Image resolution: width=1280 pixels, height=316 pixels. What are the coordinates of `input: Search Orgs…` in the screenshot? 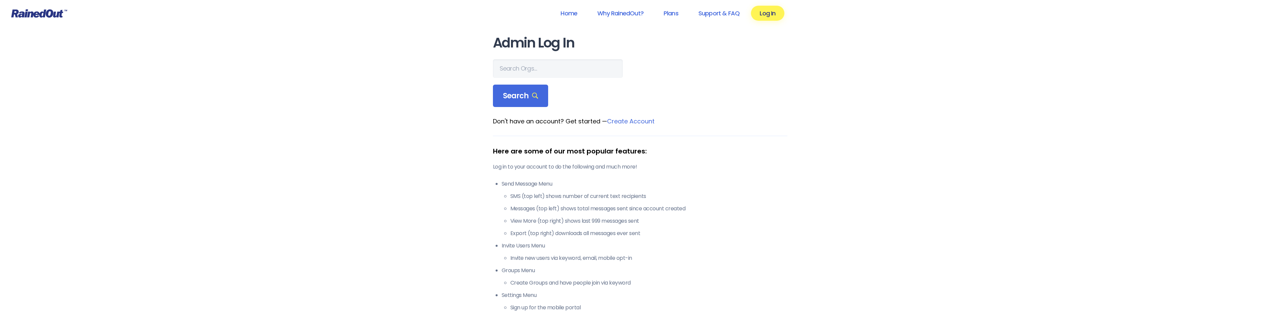 It's located at (558, 69).